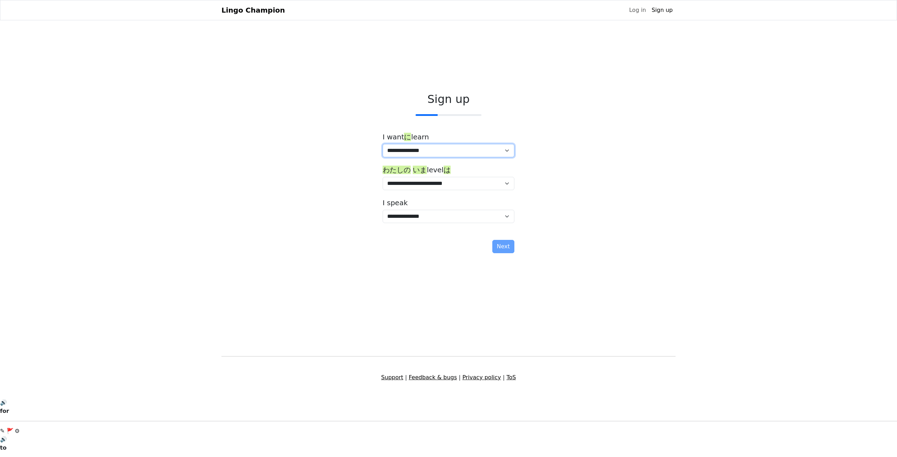  Describe the element at coordinates (448, 99) in the screenshot. I see `h2: Sign up` at that location.